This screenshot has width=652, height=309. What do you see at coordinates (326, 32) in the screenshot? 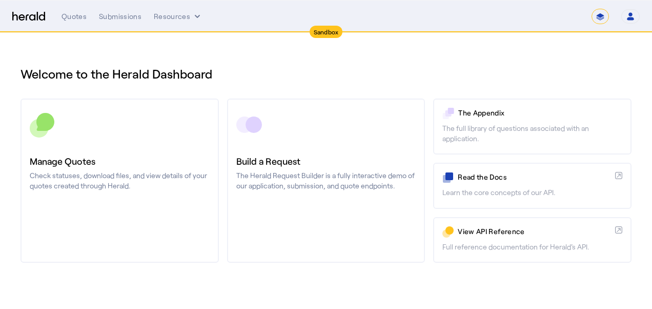
I see `div: Sandbox` at bounding box center [326, 32].